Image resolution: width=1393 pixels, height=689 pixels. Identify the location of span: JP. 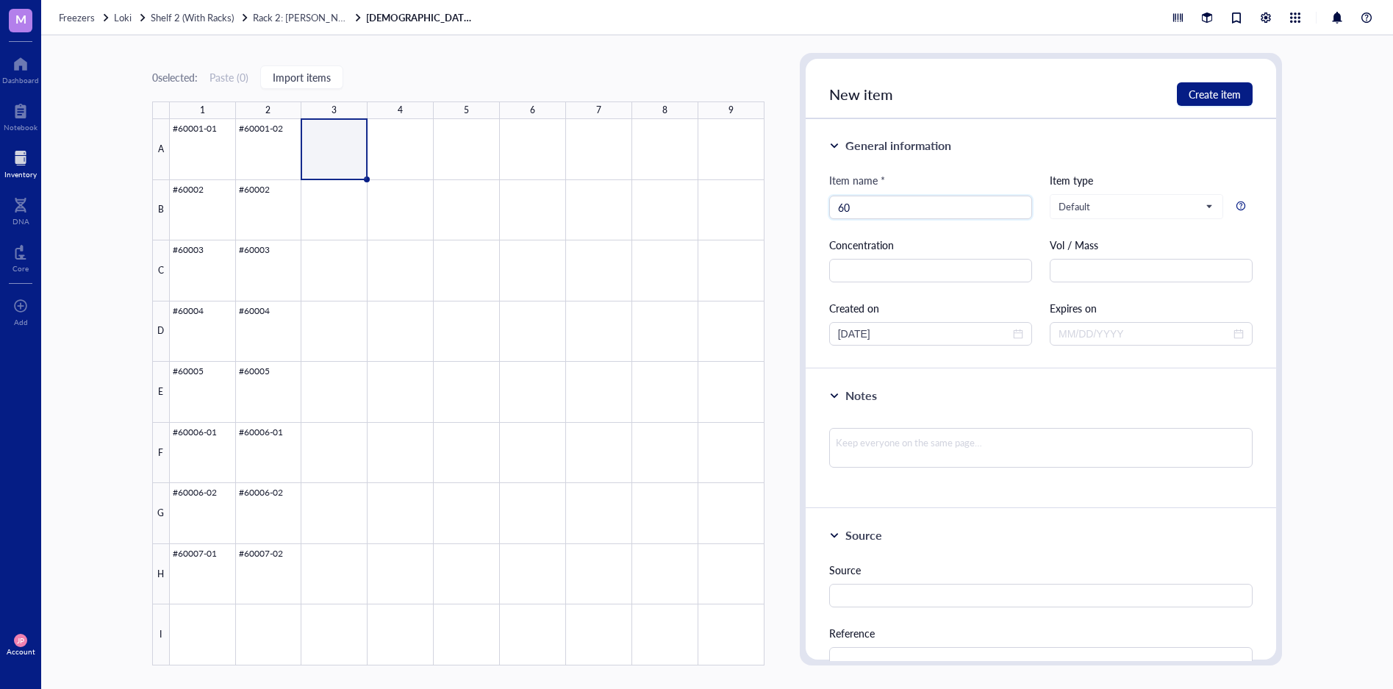
(21, 640).